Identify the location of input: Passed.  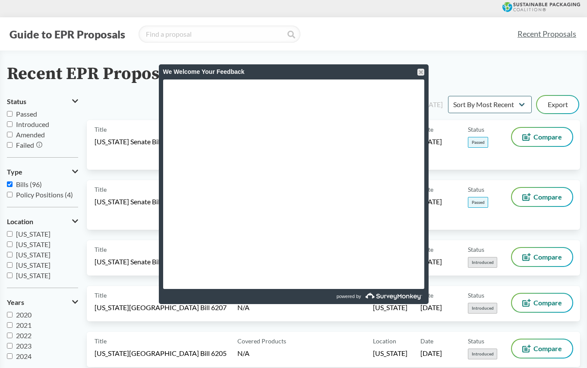
(9, 113).